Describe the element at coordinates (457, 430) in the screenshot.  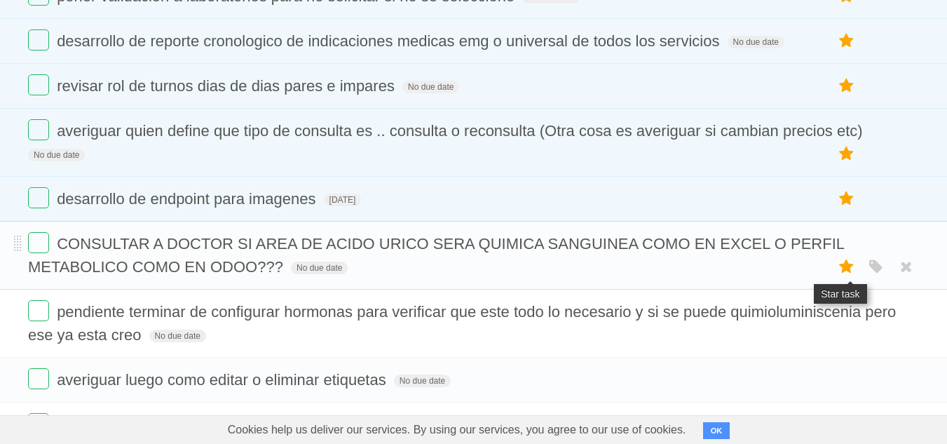
I see `span: Cookies help us deliver our services. By using our services, you agree to our use of cookies.` at that location.